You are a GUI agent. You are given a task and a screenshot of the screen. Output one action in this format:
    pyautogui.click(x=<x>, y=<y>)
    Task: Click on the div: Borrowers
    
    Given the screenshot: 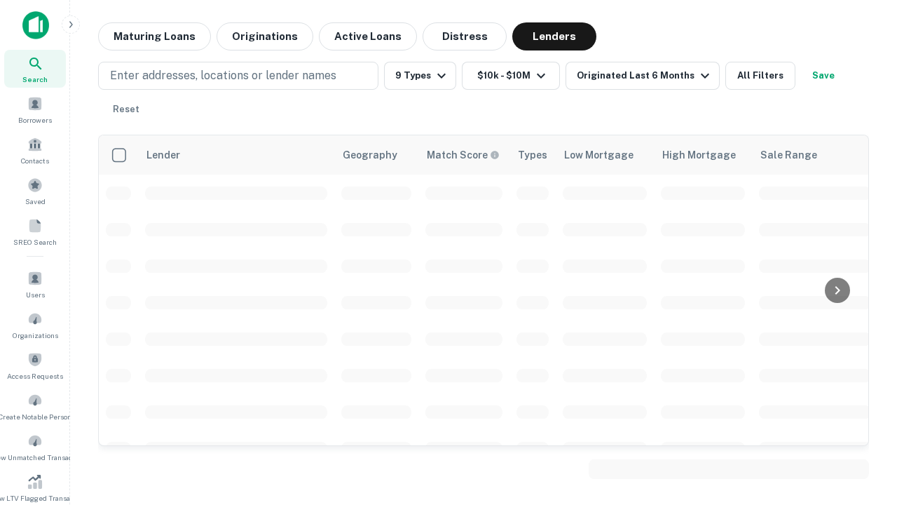 What is the action you would take?
    pyautogui.click(x=35, y=109)
    